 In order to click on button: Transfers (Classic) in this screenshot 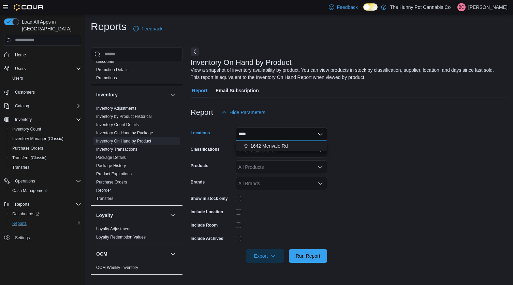, I will do `click(45, 158)`.